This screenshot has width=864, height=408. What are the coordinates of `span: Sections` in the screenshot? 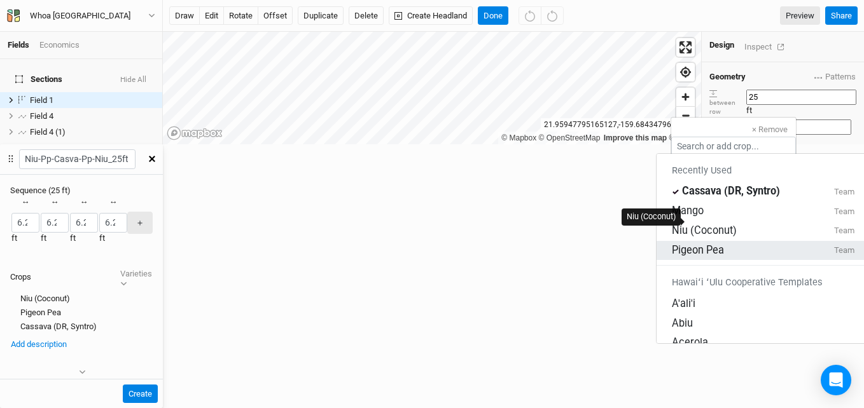 It's located at (39, 79).